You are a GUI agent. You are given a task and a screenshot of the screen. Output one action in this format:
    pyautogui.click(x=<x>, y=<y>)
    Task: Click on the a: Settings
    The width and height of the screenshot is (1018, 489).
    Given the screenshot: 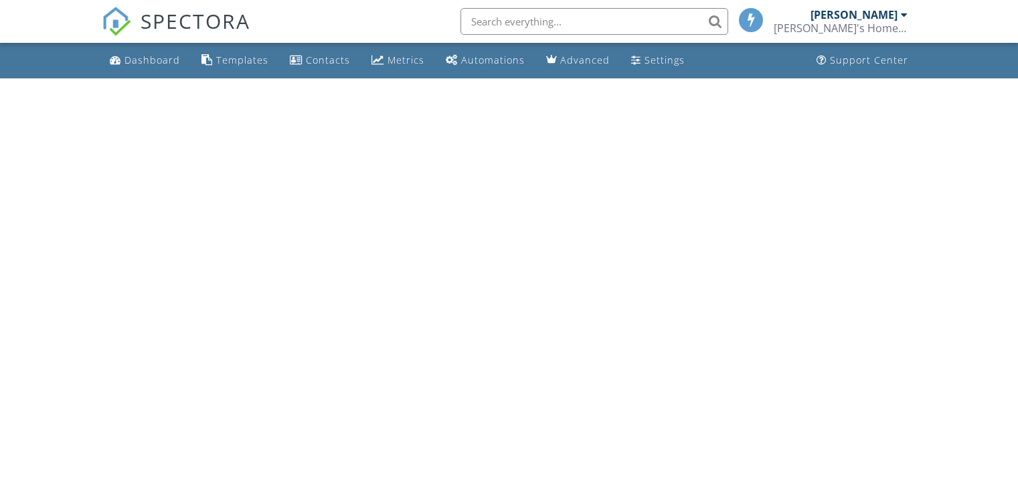 What is the action you would take?
    pyautogui.click(x=658, y=60)
    